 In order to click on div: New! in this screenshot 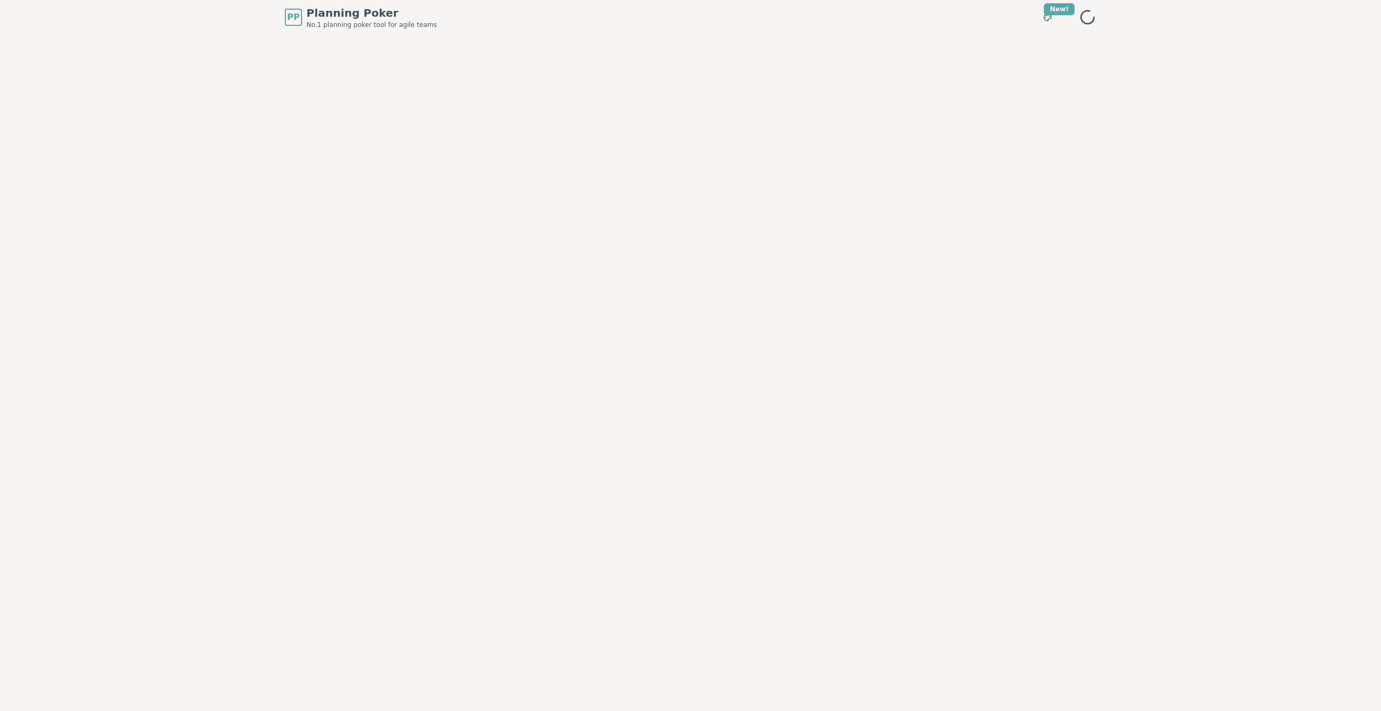, I will do `click(1059, 9)`.